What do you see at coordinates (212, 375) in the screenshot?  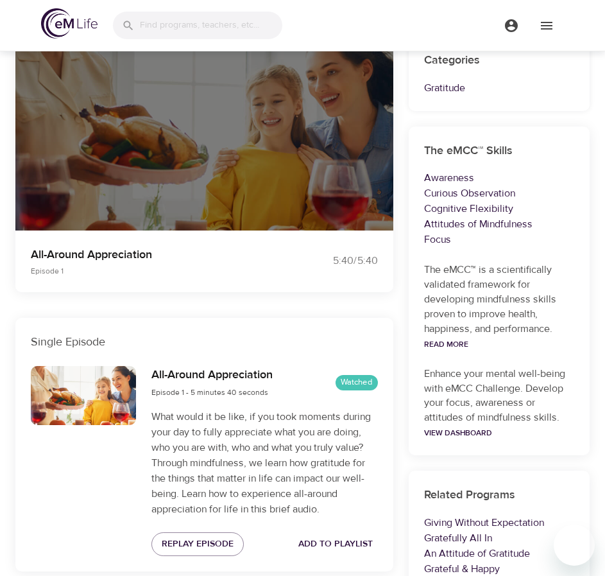 I see `h6: All-Around Appreciation` at bounding box center [212, 375].